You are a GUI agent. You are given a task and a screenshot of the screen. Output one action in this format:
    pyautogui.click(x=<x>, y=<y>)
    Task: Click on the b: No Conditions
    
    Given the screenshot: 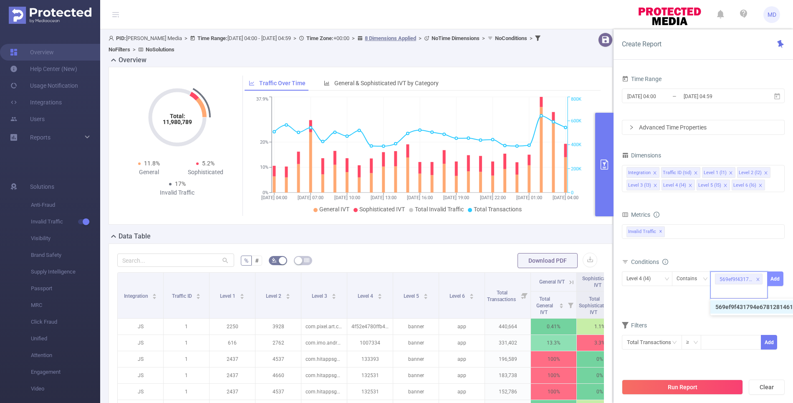 What is the action you would take?
    pyautogui.click(x=511, y=38)
    